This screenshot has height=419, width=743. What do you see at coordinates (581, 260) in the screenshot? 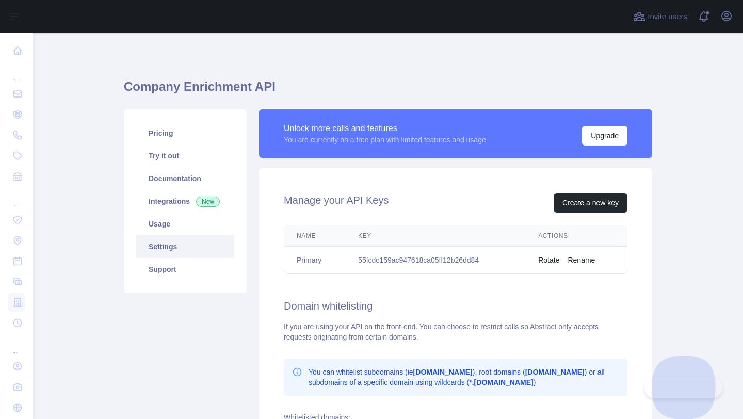
I see `button: Rename` at bounding box center [581, 260].